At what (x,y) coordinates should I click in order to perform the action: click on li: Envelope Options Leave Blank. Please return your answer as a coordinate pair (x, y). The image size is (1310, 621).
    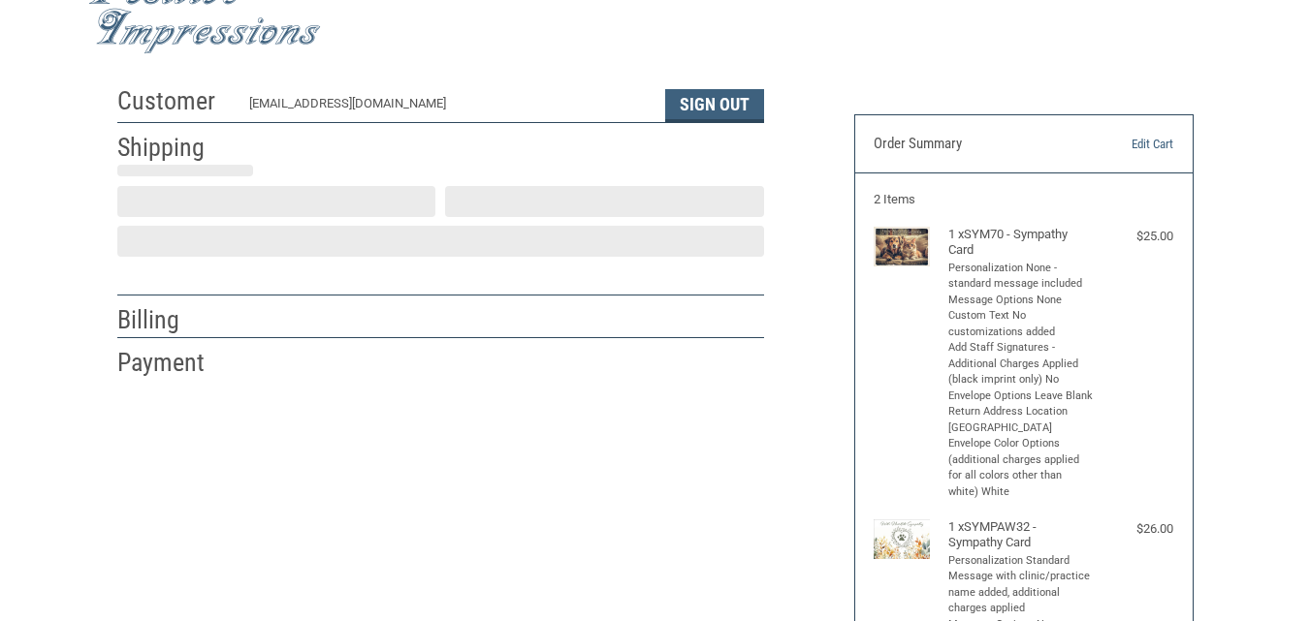
    Looking at the image, I should click on (1021, 397).